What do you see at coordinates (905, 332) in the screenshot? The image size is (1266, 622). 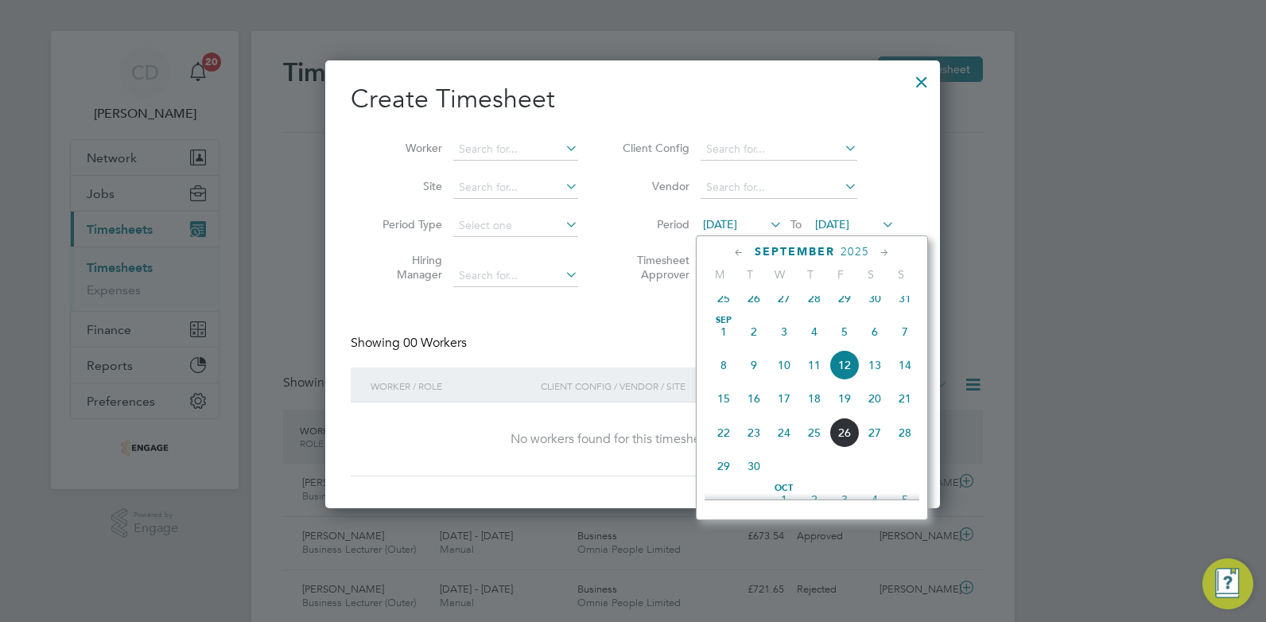 I see `span: 7` at bounding box center [905, 332].